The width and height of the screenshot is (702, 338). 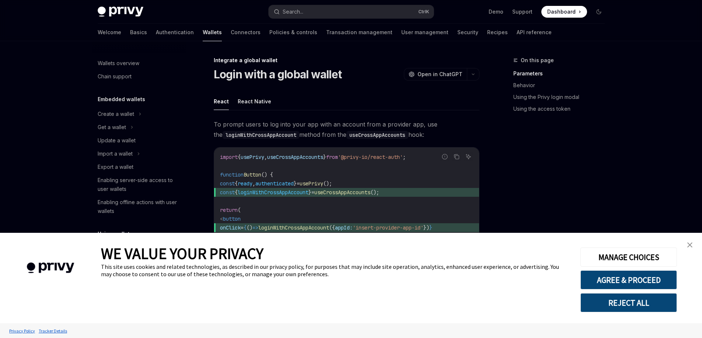 I want to click on a: Connectors, so click(x=245, y=32).